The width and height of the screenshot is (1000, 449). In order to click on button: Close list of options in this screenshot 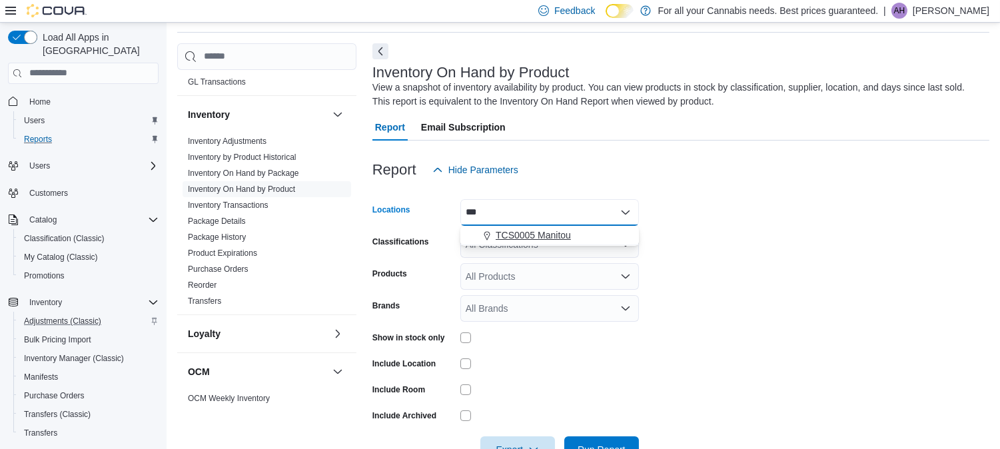, I will do `click(626, 213)`.